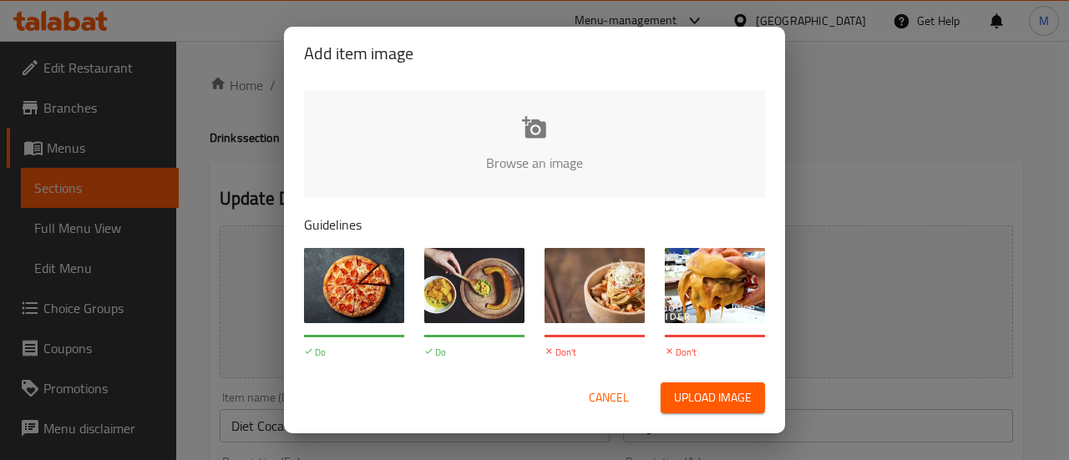 This screenshot has width=1069, height=460. Describe the element at coordinates (609, 397) in the screenshot. I see `span: Cancel` at that location.